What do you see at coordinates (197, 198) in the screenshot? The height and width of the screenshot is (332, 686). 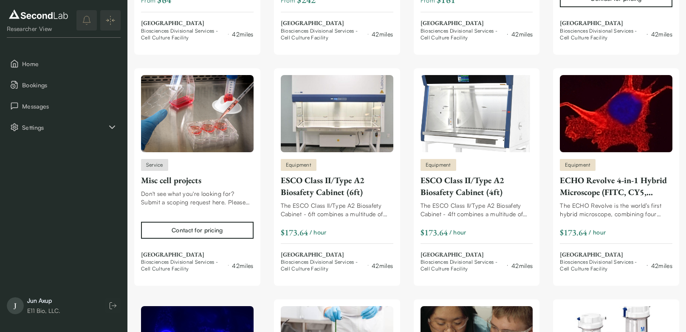 I see `div: Don't see what you're looking for? Submit a scoping request here. Please be sure to provide high ...` at bounding box center [197, 198].